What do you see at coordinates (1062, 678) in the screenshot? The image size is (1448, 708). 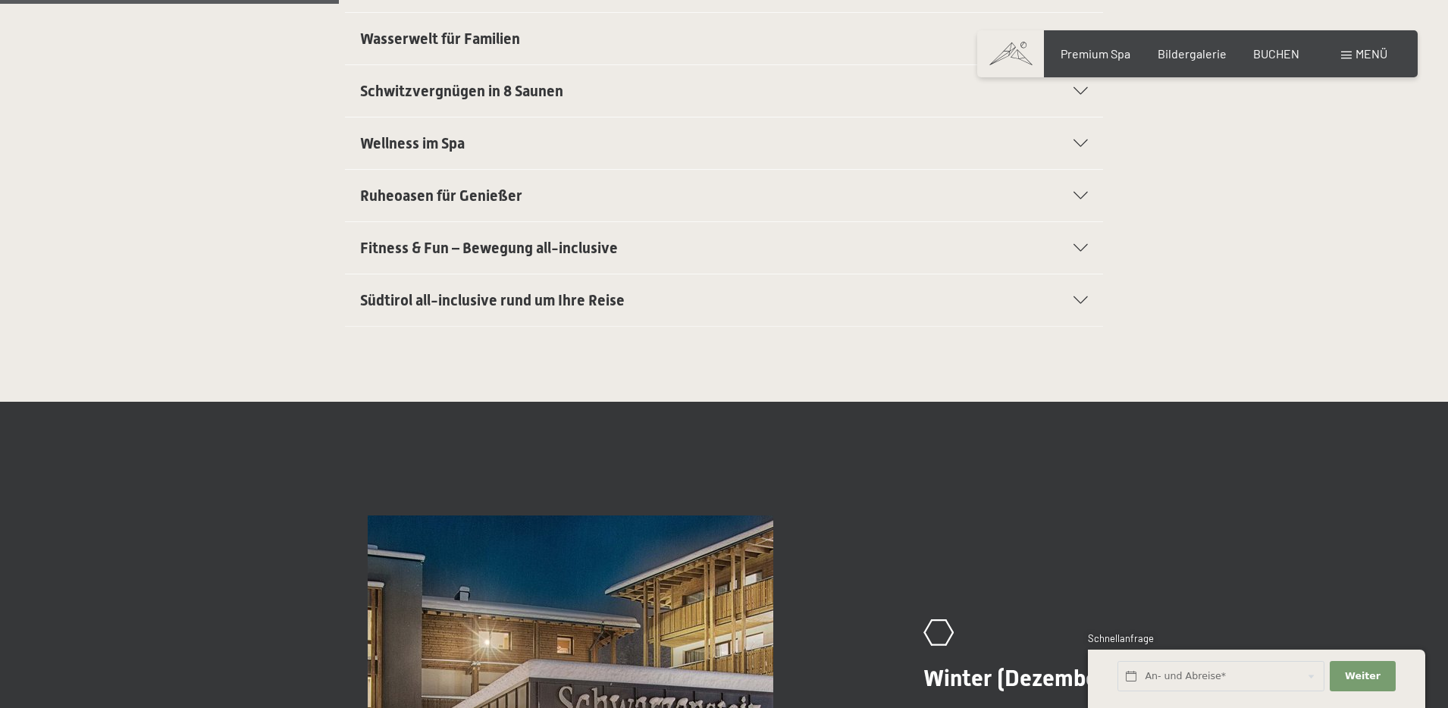 I see `span: Winter (Dezember bis April)` at bounding box center [1062, 678].